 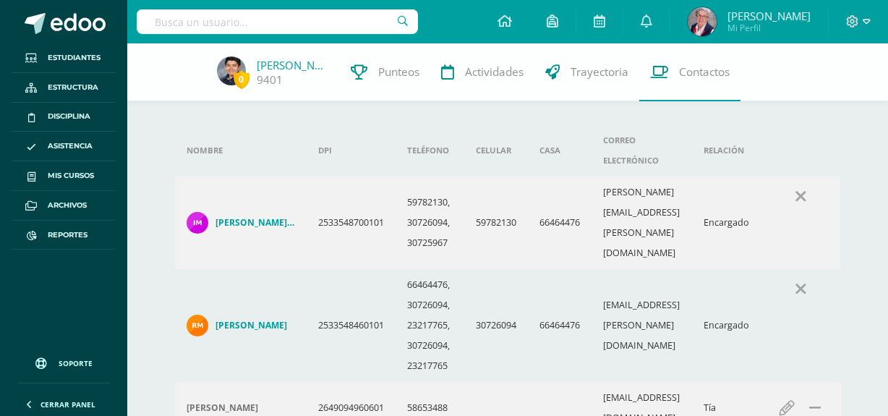 I want to click on a: 9401, so click(x=270, y=80).